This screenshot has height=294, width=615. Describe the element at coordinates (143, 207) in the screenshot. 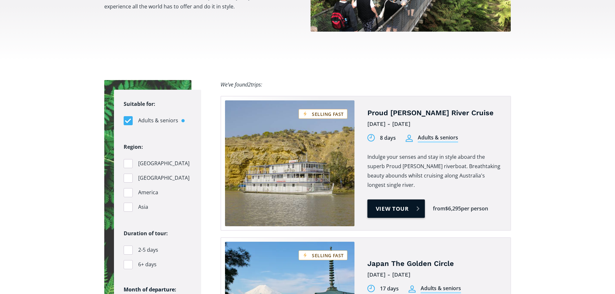

I see `span: Asia` at that location.